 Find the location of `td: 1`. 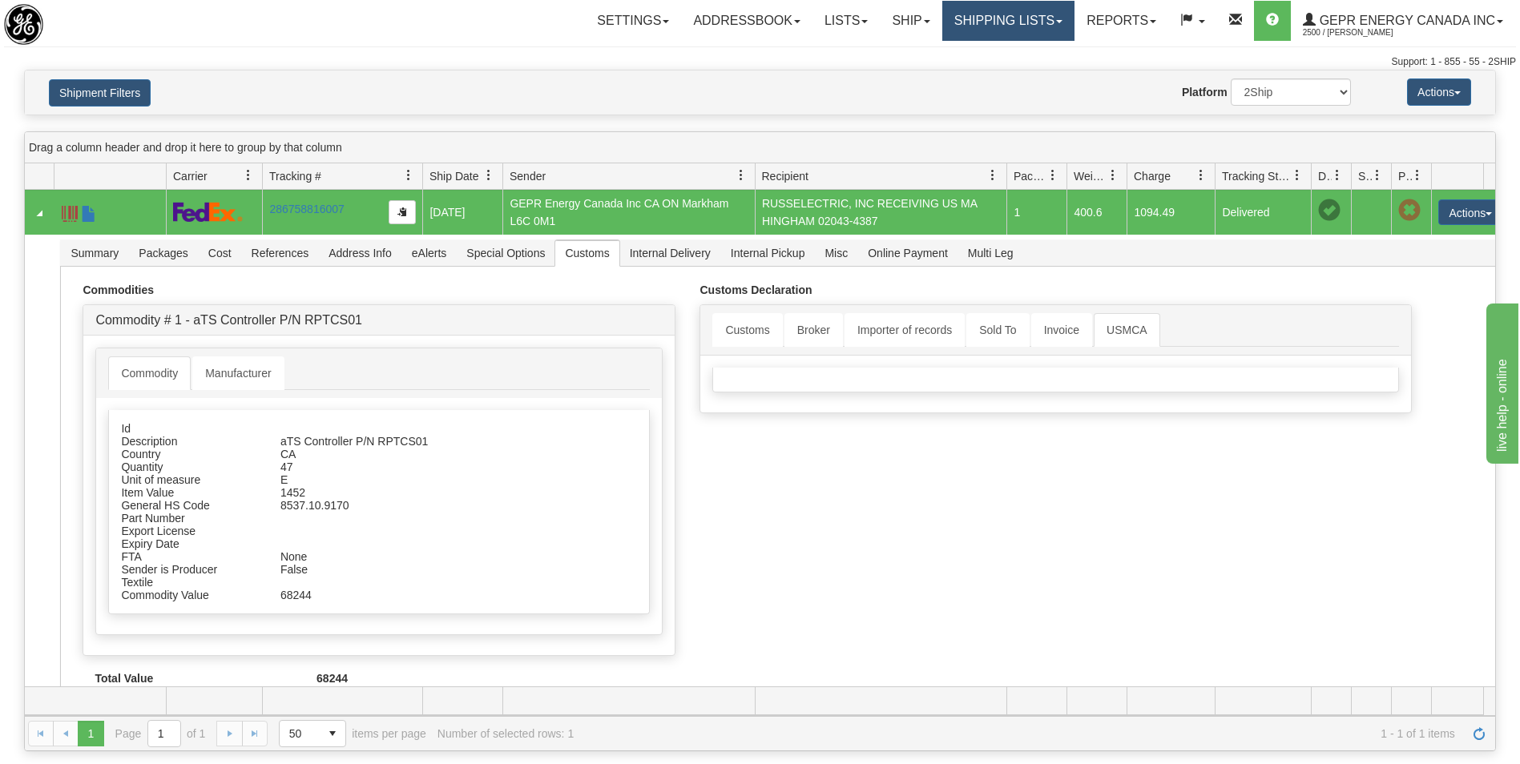

td: 1 is located at coordinates (1036, 212).